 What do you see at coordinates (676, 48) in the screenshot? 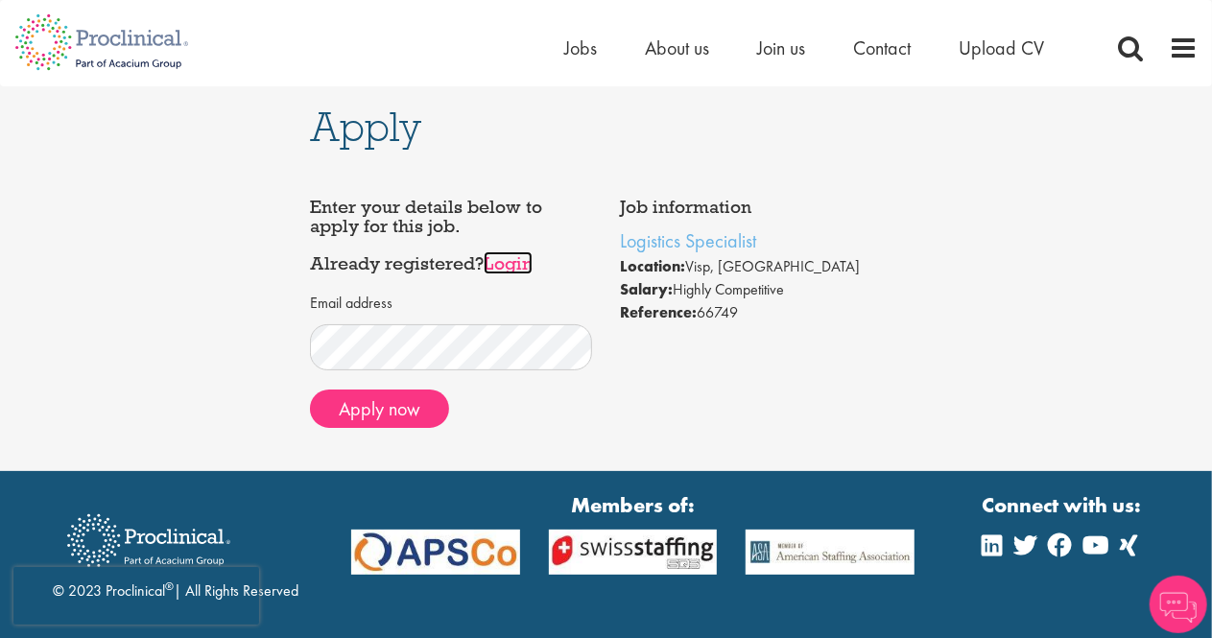
I see `a: About us` at bounding box center [676, 48].